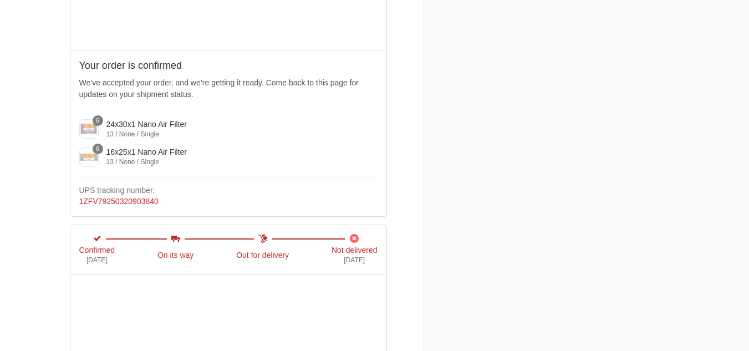  What do you see at coordinates (228, 65) in the screenshot?
I see `h2: Your order is confirmed` at bounding box center [228, 65].